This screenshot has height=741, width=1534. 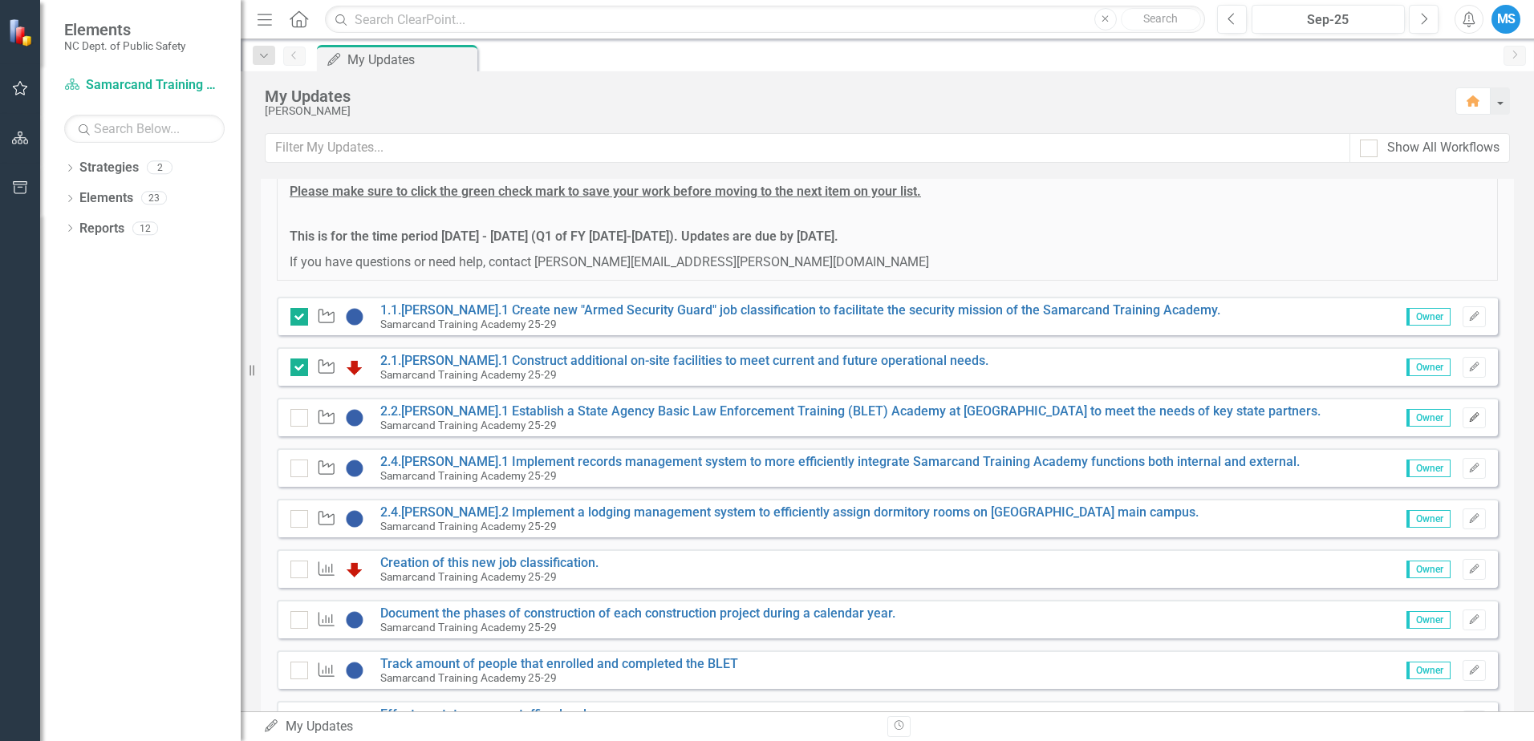 I want to click on a: Track amount of people that enrolled and completed the BLET, so click(x=559, y=663).